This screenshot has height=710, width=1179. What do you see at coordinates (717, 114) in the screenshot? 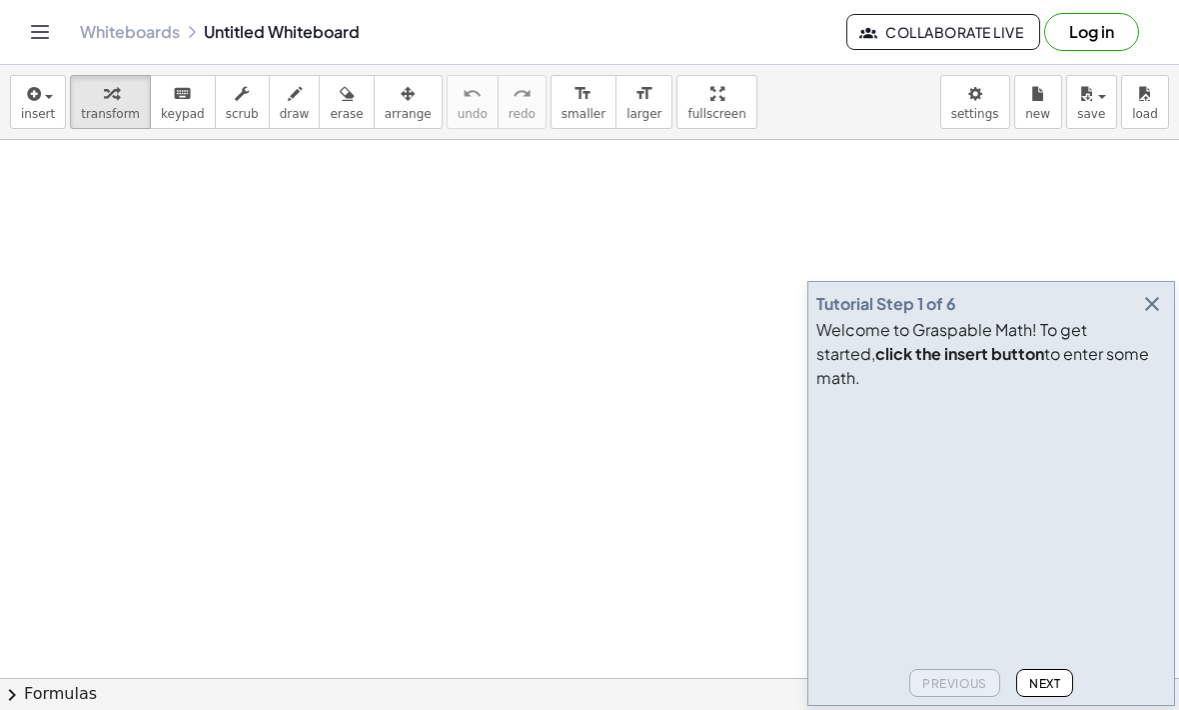
I see `span: fullscreen` at bounding box center [717, 114].